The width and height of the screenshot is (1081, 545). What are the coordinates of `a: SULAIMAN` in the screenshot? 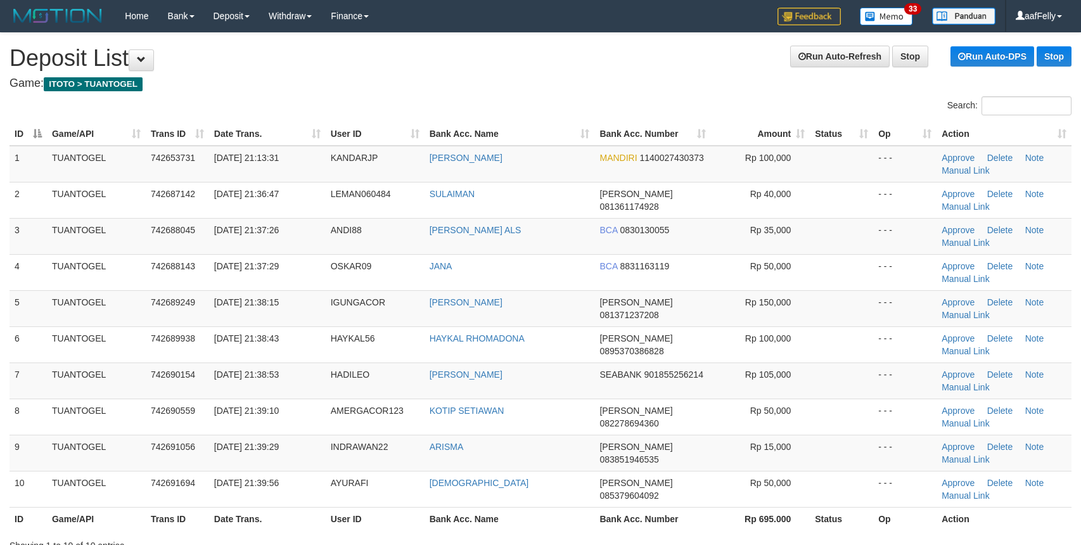 It's located at (453, 194).